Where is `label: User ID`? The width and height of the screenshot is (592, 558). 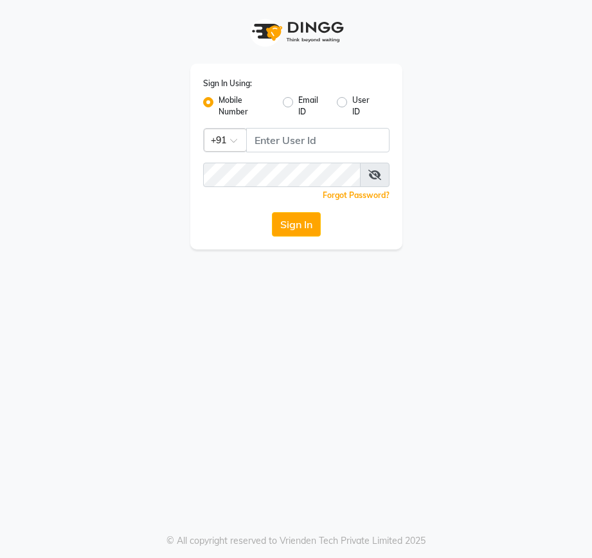
label: User ID is located at coordinates (365, 106).